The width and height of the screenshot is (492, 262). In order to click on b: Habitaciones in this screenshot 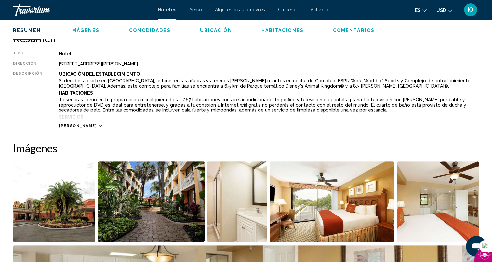, I will do `click(76, 93)`.